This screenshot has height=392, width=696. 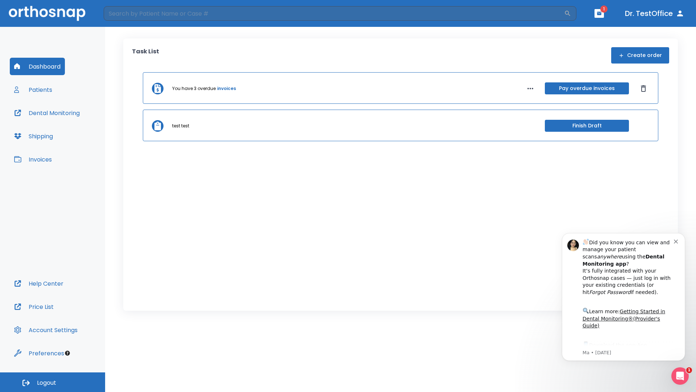 I want to click on button: Dismiss notification, so click(x=126, y=18).